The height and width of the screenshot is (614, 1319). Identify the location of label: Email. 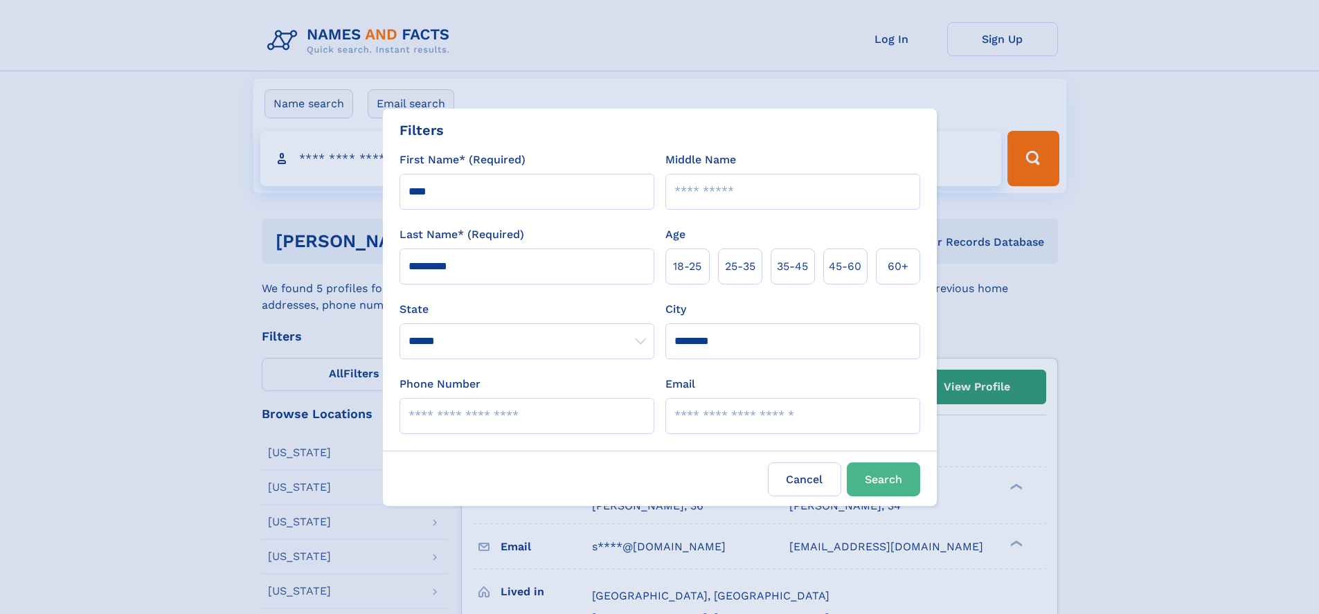
(680, 384).